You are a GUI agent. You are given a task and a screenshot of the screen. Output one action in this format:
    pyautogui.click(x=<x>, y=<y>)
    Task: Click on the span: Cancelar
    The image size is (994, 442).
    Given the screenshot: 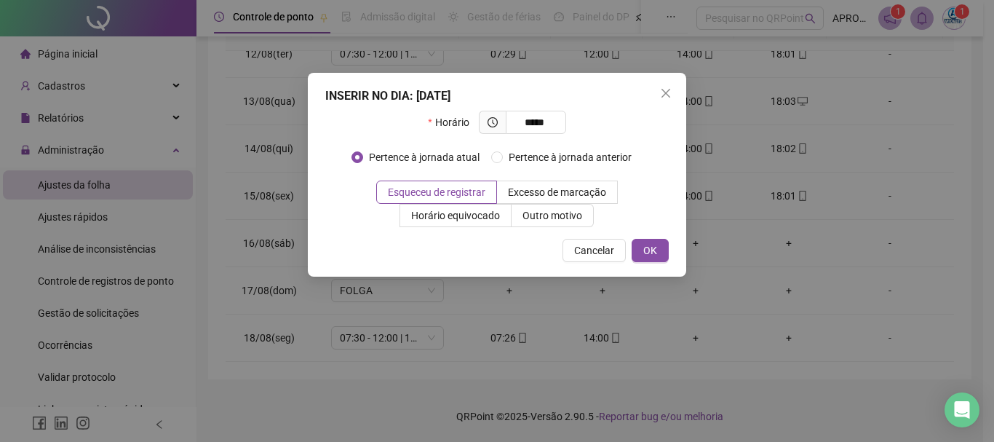 What is the action you would take?
    pyautogui.click(x=594, y=250)
    